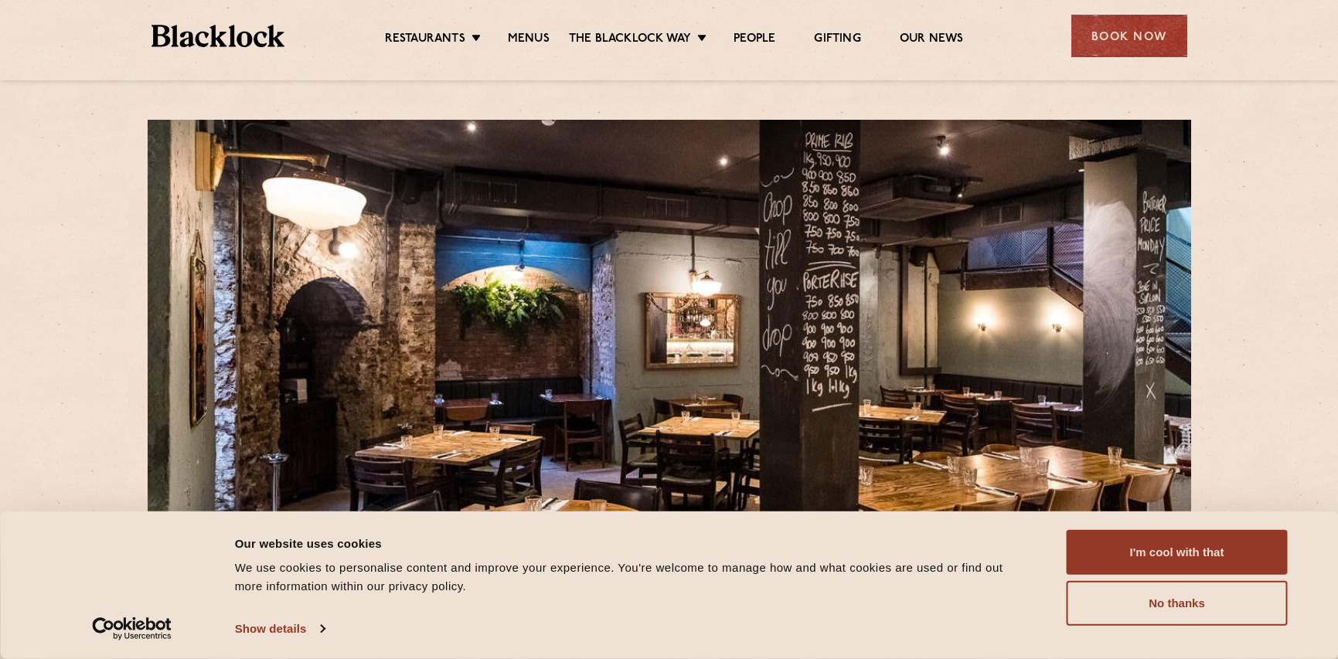 This screenshot has width=1338, height=659. What do you see at coordinates (1177, 553) in the screenshot?
I see `button: I'm cool with that` at bounding box center [1177, 553].